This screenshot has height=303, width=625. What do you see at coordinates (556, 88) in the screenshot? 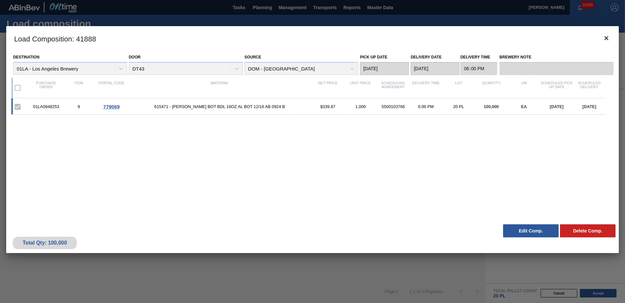
I see `div: Scheduled Pick up Date` at bounding box center [556, 88].